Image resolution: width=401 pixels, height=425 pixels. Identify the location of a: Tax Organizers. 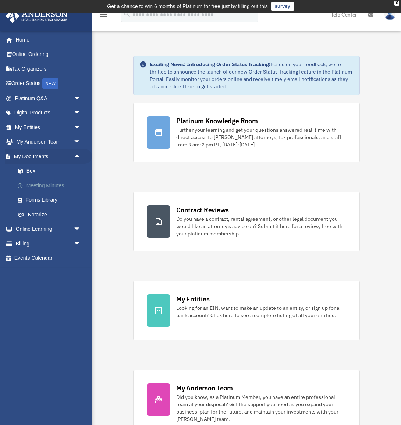
(49, 69).